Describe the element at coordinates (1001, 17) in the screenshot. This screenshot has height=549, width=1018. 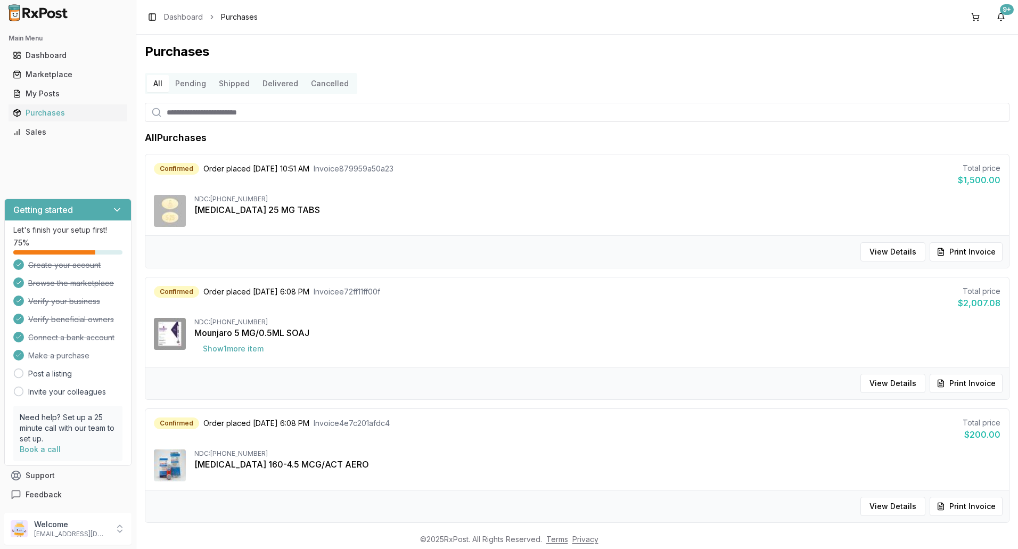
I see `button: 9+` at that location.